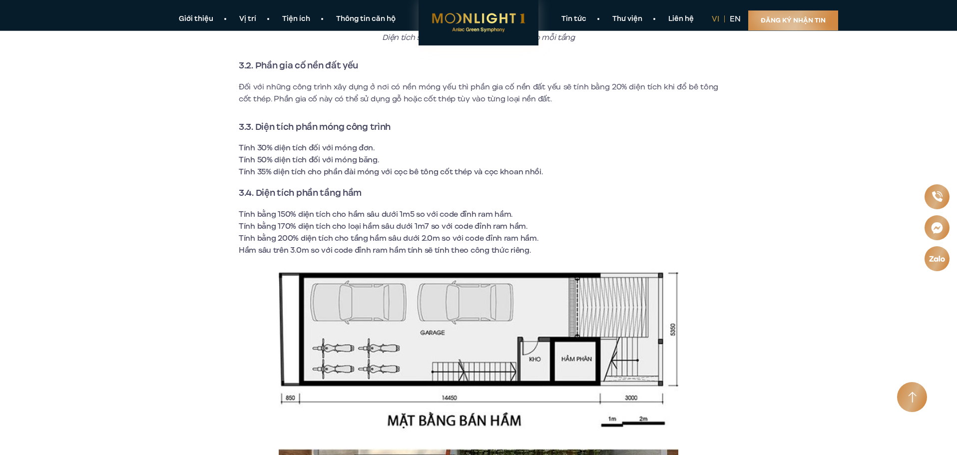 This screenshot has width=957, height=455. Describe the element at coordinates (681, 19) in the screenshot. I see `a: Liên hệ` at that location.